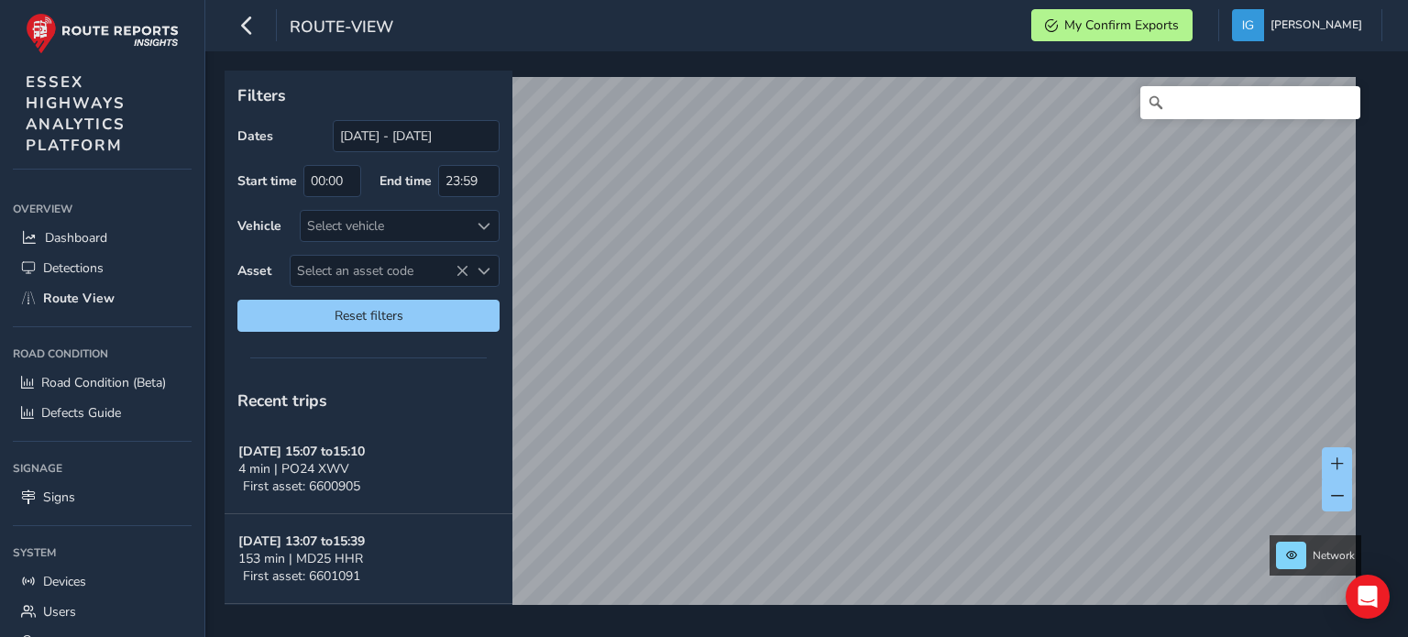 Image resolution: width=1408 pixels, height=637 pixels. I want to click on span: 153 min | MD25 HHR, so click(301, 558).